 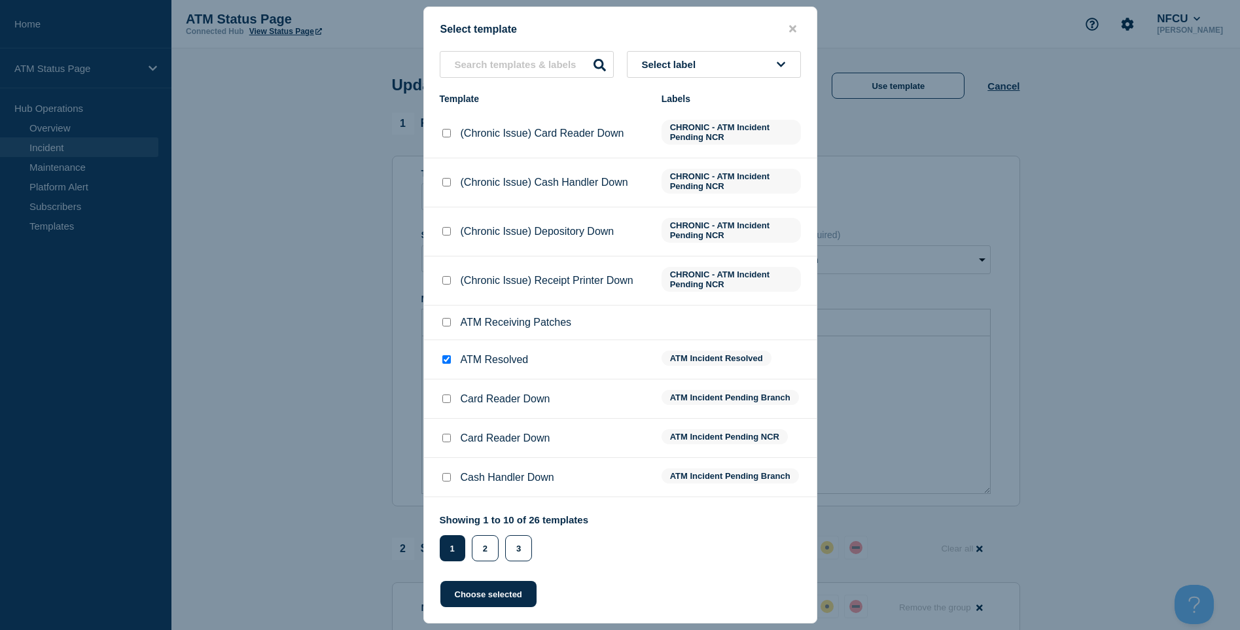 I want to click on input: ATM Resolved checkbox, so click(x=446, y=359).